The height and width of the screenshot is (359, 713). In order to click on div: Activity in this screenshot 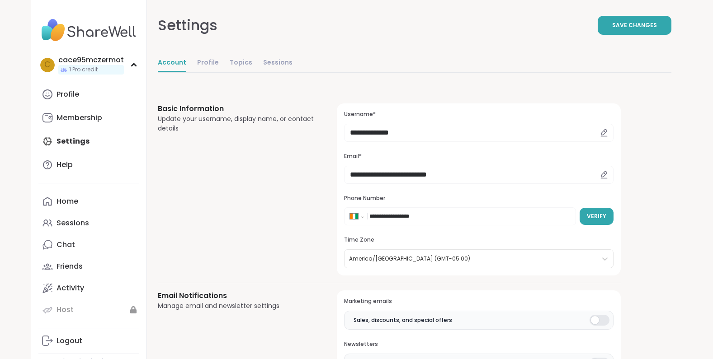, I will do `click(70, 288)`.